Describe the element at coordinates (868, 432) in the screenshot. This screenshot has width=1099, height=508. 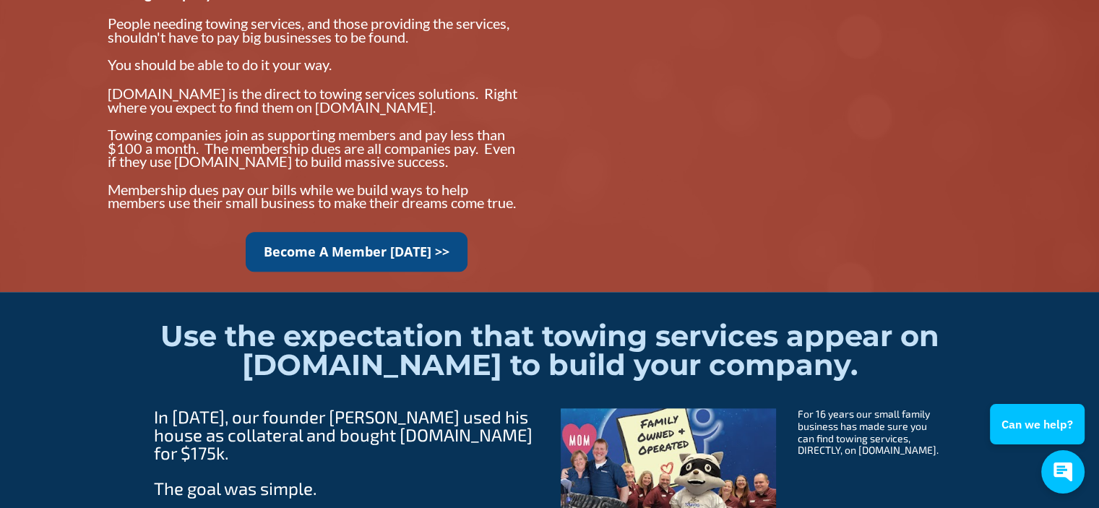
I see `span: For 16 years our small family business has made sure you can find towing services, DIRECTLY, on [...` at that location.